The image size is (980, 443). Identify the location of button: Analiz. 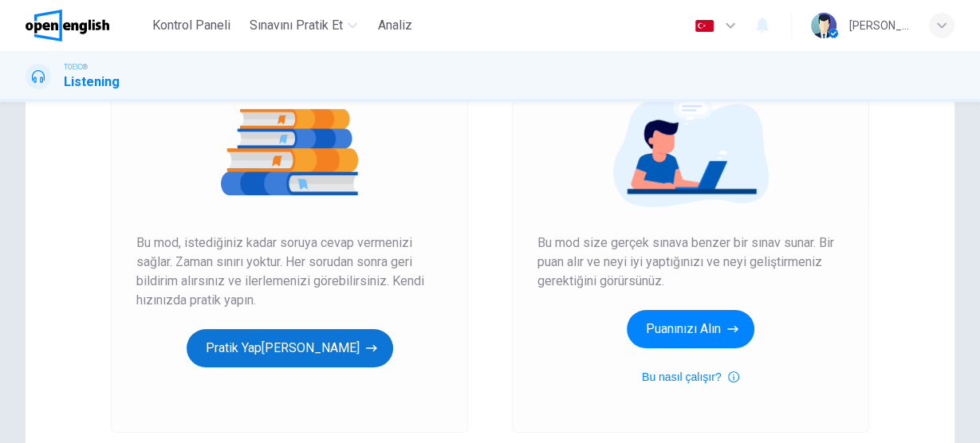
(395, 26).